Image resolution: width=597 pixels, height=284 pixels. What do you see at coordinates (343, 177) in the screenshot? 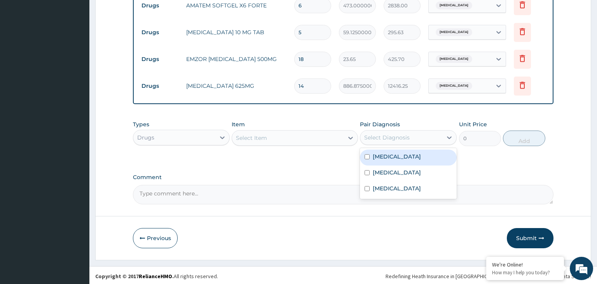
I see `label: Comment` at bounding box center [343, 177].